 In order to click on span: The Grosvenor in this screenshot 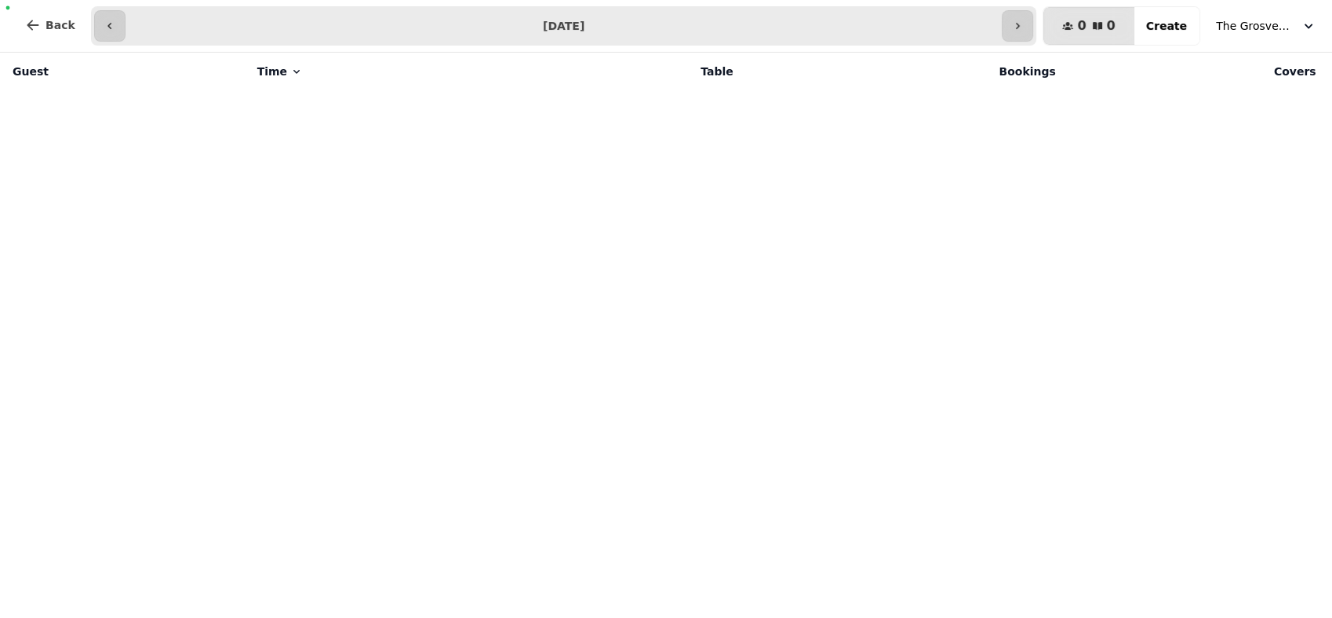, I will do `click(1256, 26)`.